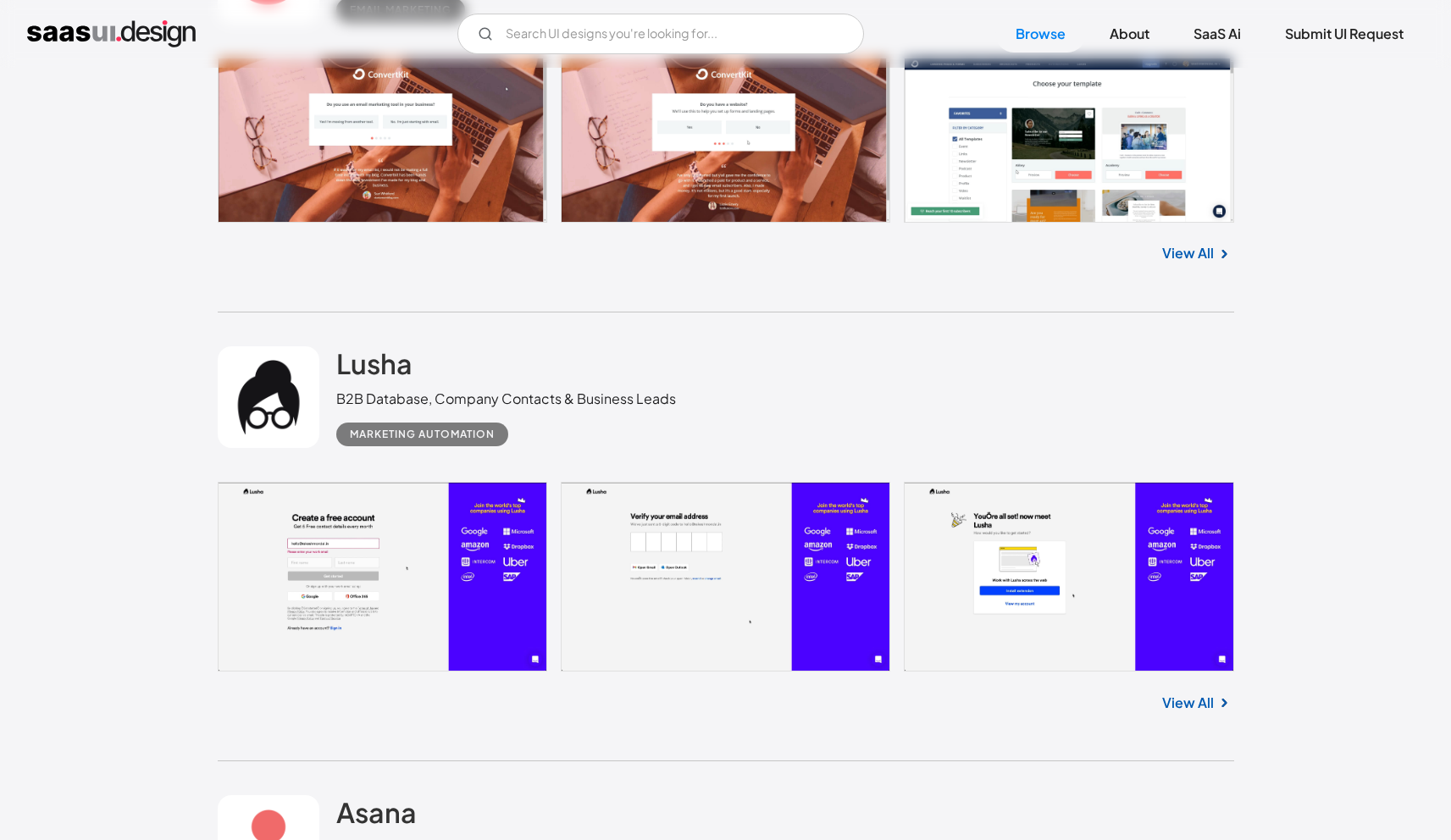 The height and width of the screenshot is (840, 1451). I want to click on h2: Lusha, so click(374, 363).